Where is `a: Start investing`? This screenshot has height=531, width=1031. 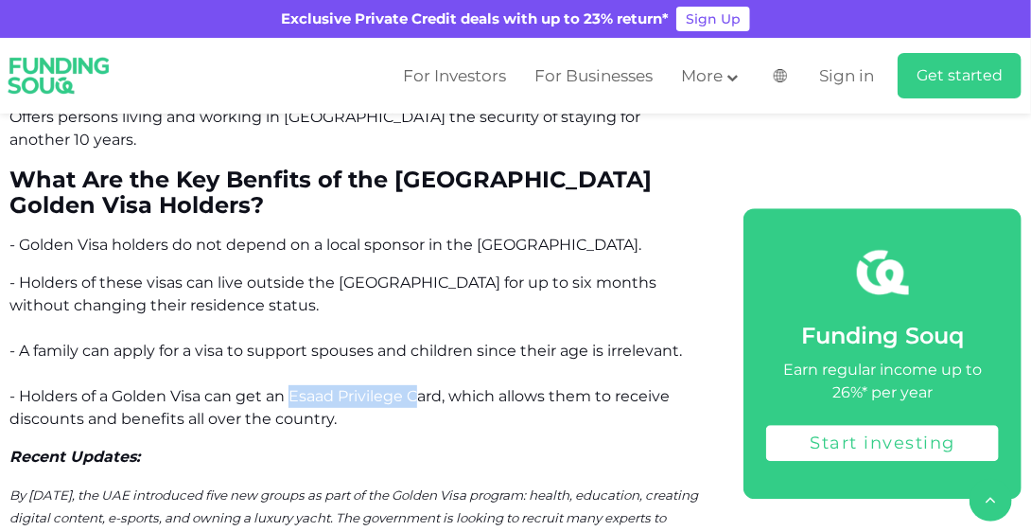 a: Start investing is located at coordinates (883, 443).